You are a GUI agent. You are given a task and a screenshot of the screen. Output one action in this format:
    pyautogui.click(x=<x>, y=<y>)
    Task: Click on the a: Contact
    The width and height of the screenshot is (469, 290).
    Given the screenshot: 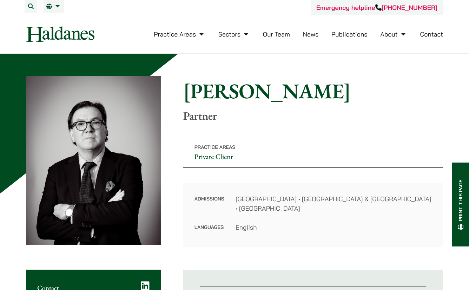 What is the action you would take?
    pyautogui.click(x=432, y=34)
    